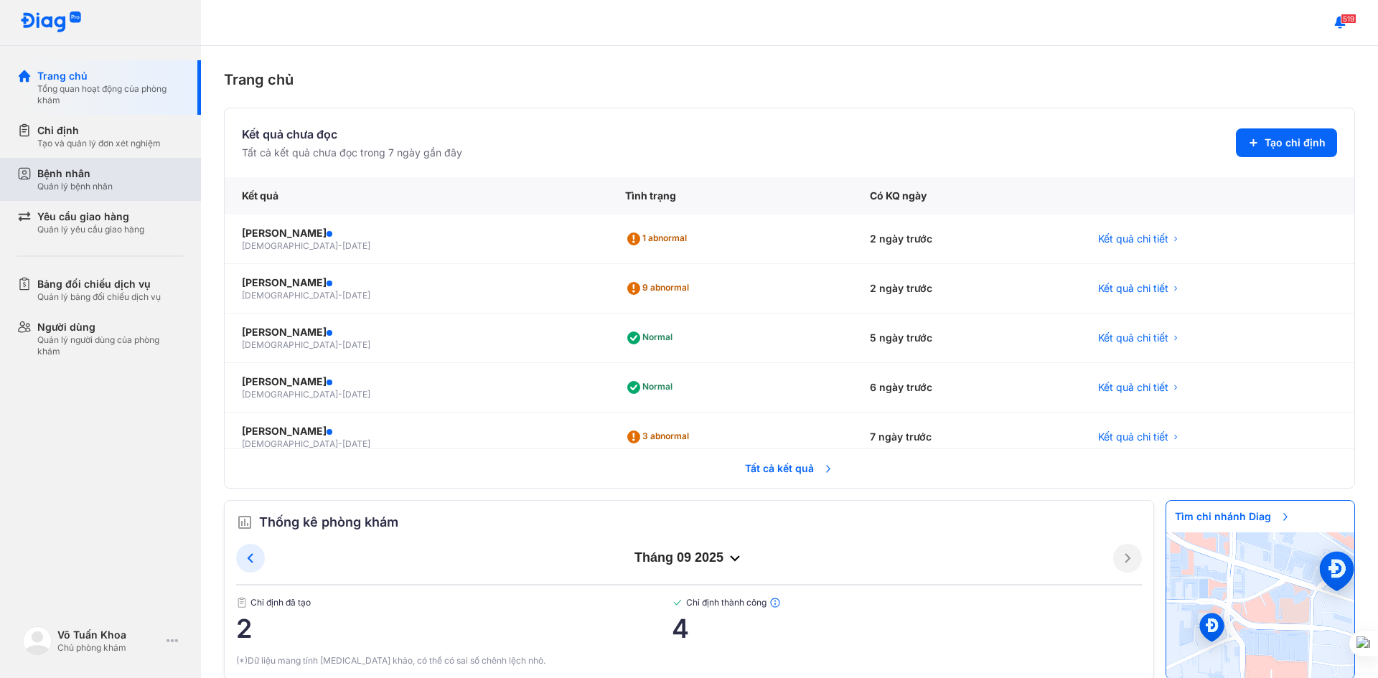 Image resolution: width=1378 pixels, height=678 pixels. What do you see at coordinates (453, 629) in the screenshot?
I see `span: 2` at bounding box center [453, 629].